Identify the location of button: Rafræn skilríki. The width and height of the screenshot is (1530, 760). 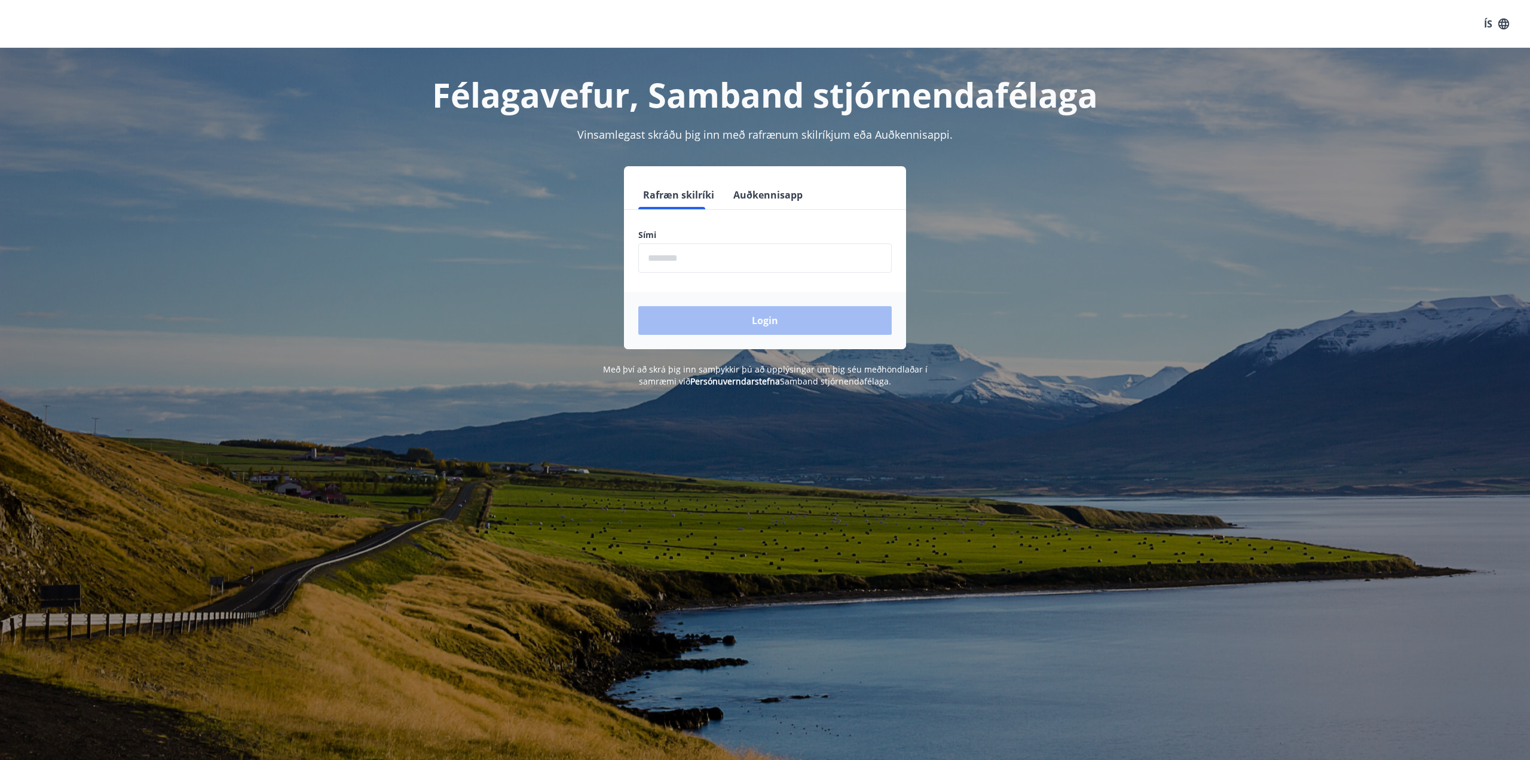
(678, 195).